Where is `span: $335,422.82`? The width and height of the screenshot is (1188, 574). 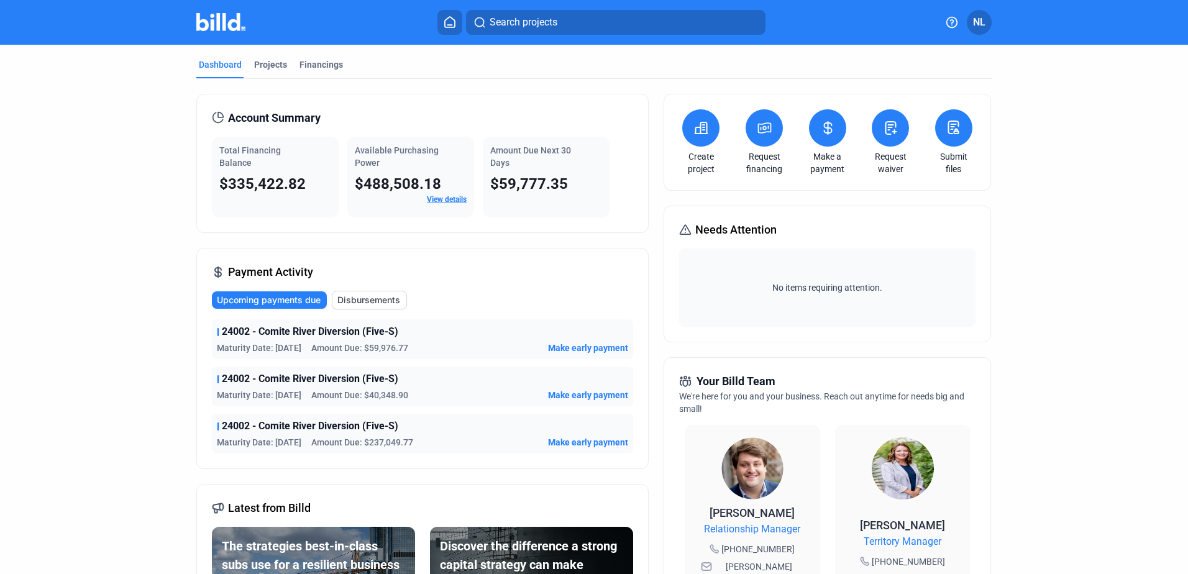 span: $335,422.82 is located at coordinates (262, 184).